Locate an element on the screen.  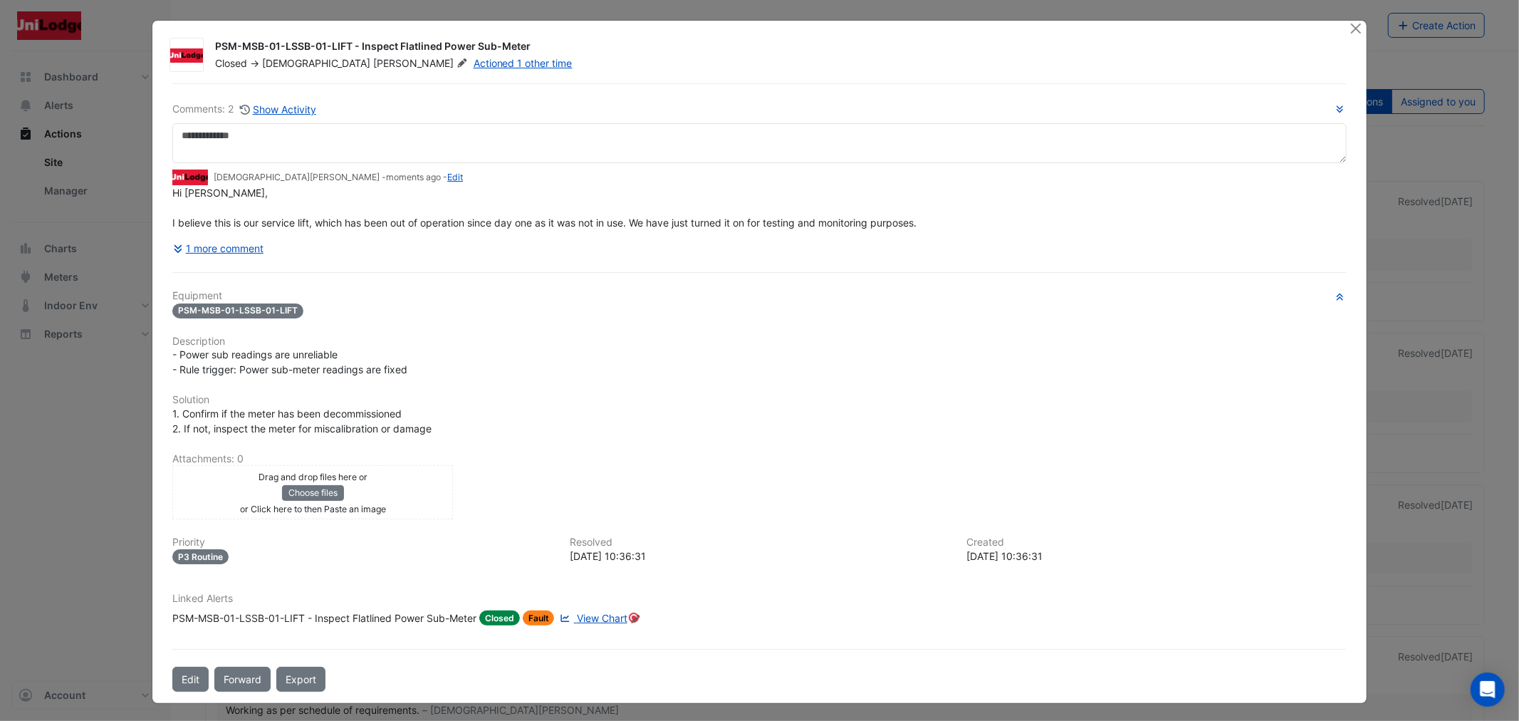
span: - Power sub readings are unreliable - Rule trigger: Power sub-meter readings are fixed is located at coordinates (290, 362).